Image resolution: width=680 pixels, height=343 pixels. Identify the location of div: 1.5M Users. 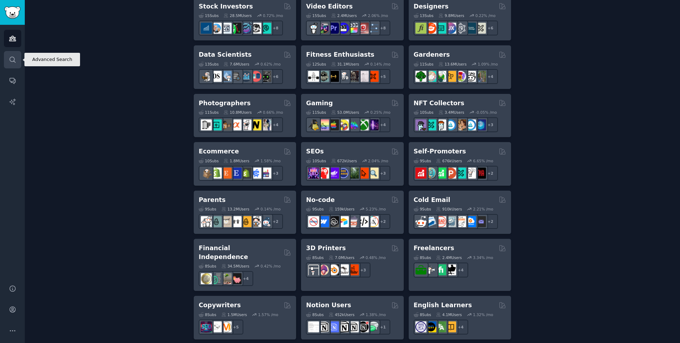
(234, 315).